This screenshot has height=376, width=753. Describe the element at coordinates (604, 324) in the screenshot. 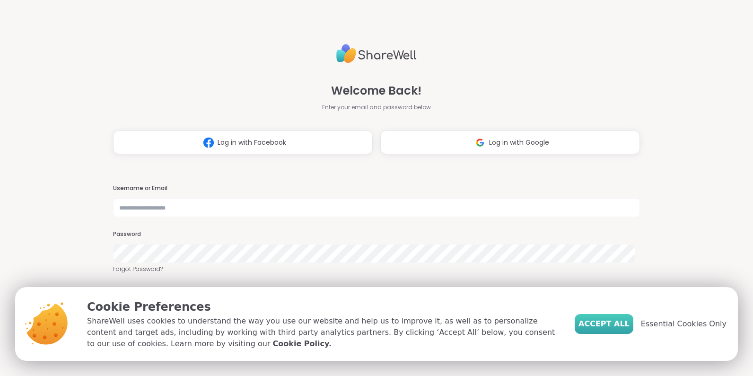

I see `span: Accept All` at that location.